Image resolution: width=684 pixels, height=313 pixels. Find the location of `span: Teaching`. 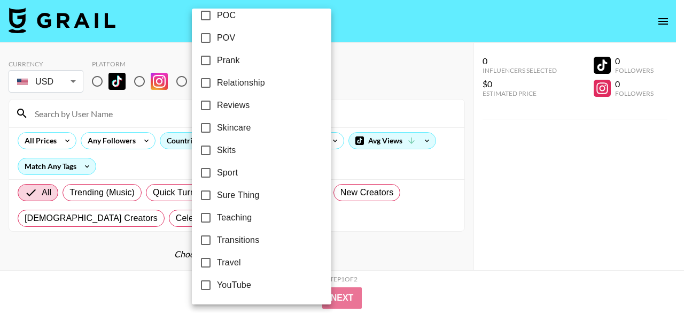

span: Teaching is located at coordinates (234, 217).